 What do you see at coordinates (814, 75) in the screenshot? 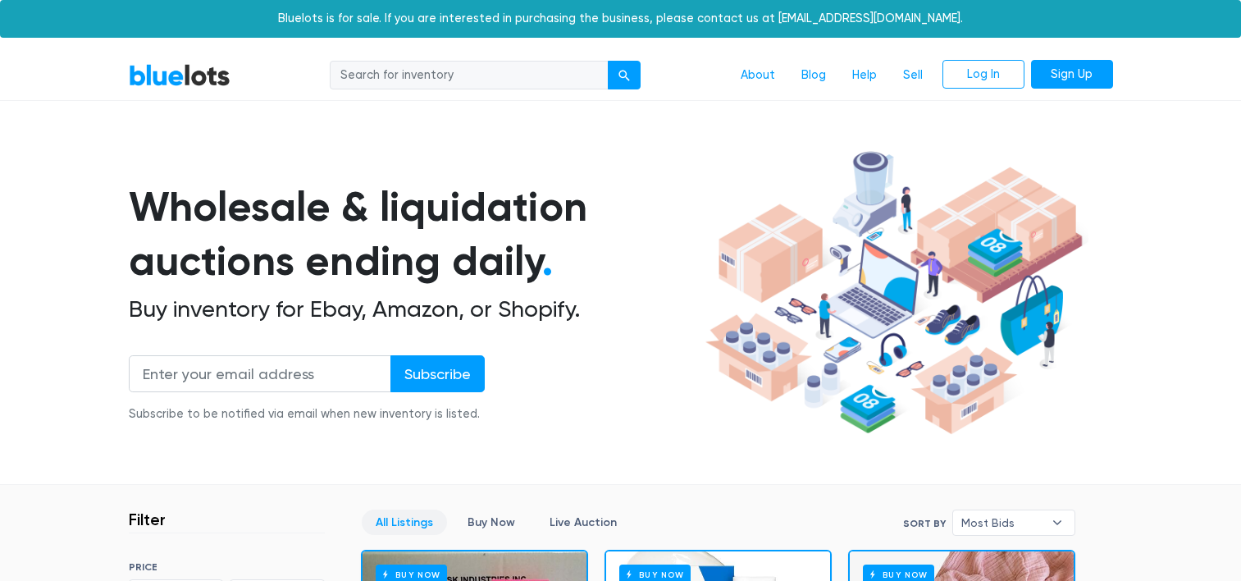
I see `a: Blog` at bounding box center [814, 75].